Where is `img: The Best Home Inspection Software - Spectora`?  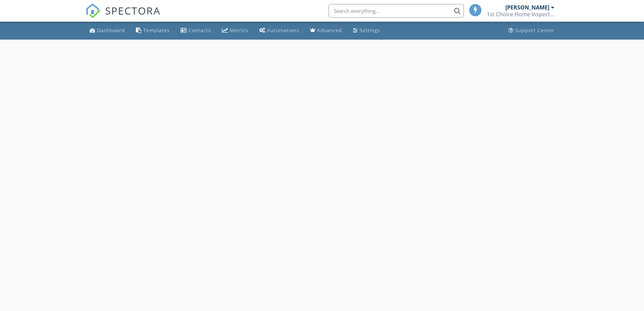 img: The Best Home Inspection Software - Spectora is located at coordinates (93, 11).